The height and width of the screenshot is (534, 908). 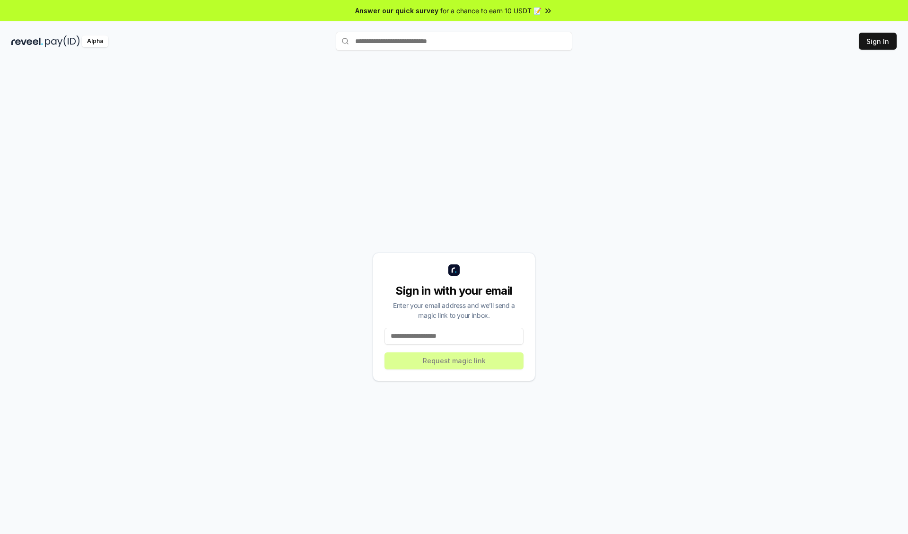 I want to click on button: Sign In, so click(x=877, y=41).